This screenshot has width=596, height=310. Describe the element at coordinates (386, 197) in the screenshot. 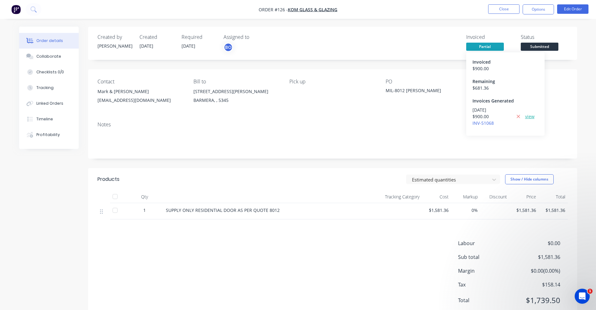

I see `div: Tracking Category` at that location.